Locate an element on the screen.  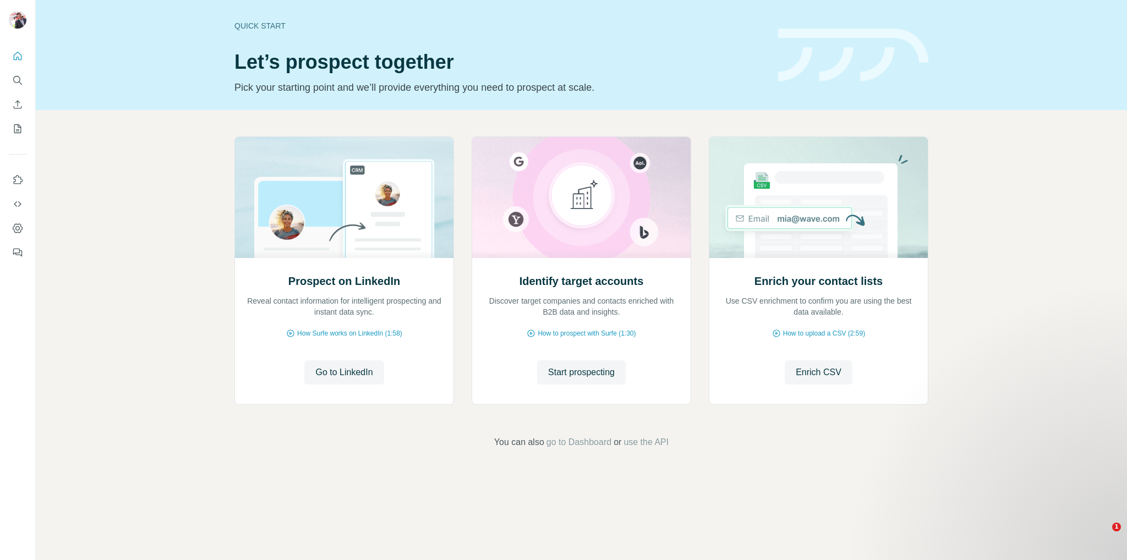
button: Dashboard is located at coordinates (18, 228).